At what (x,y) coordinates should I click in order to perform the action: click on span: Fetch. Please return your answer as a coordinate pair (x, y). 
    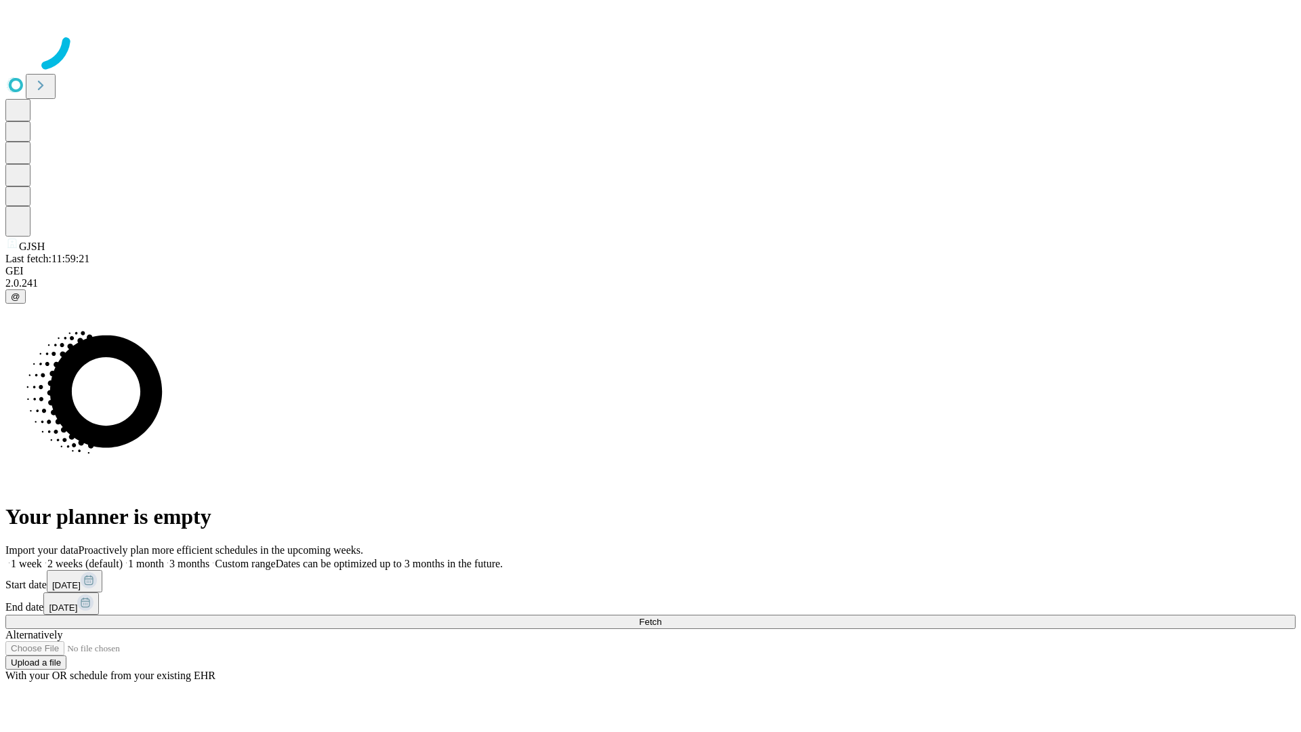
    Looking at the image, I should click on (650, 622).